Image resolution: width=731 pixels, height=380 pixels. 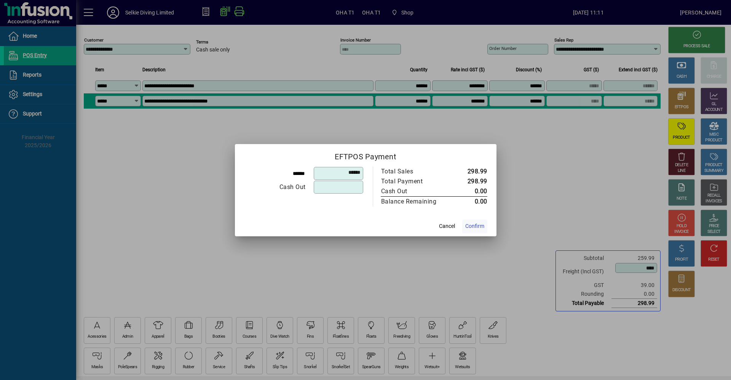 I want to click on span: Confirm, so click(x=475, y=226).